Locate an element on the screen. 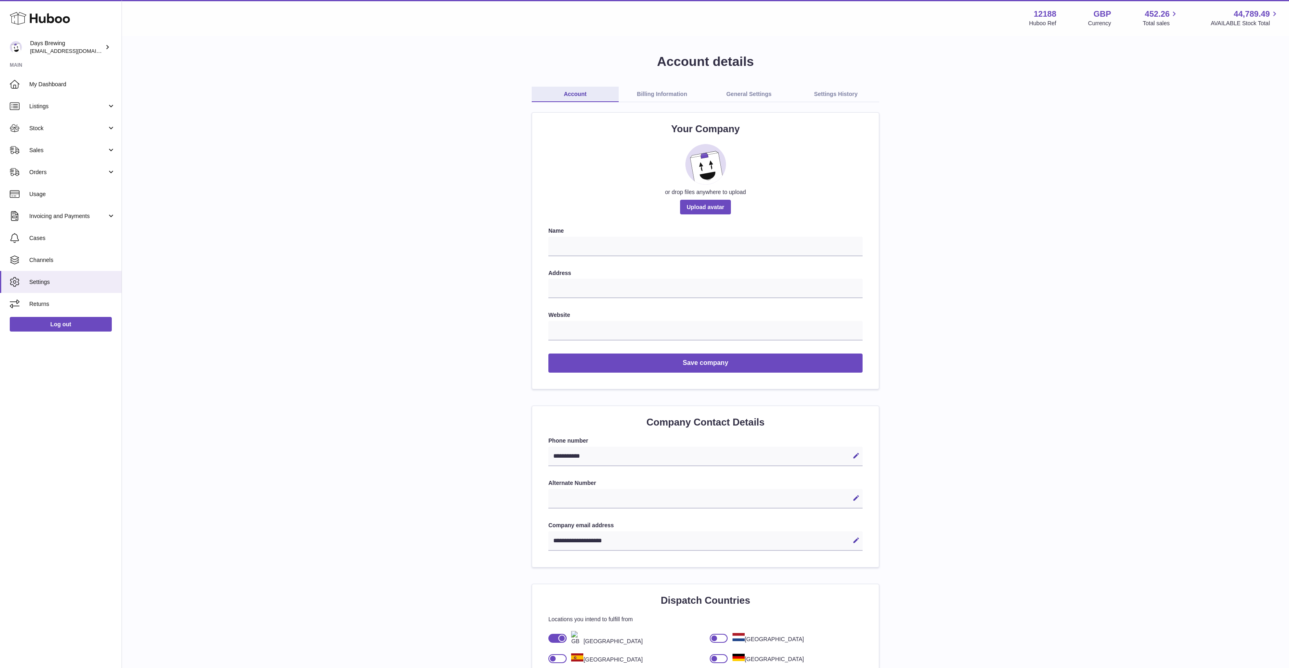 This screenshot has width=1289, height=668. span: Upload avatar is located at coordinates (705, 207).